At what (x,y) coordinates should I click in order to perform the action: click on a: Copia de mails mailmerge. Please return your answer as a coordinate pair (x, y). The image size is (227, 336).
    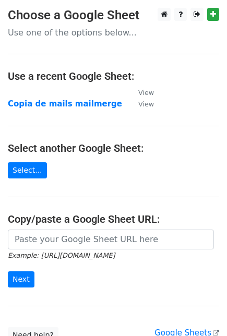
    Looking at the image, I should click on (65, 104).